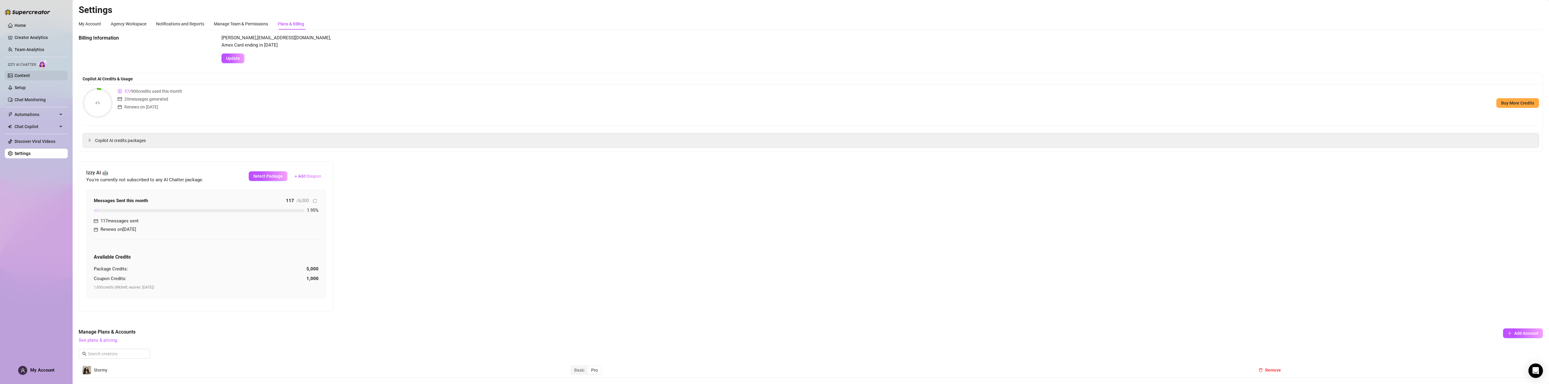 This screenshot has width=1549, height=384. I want to click on div: segmented control, so click(586, 370).